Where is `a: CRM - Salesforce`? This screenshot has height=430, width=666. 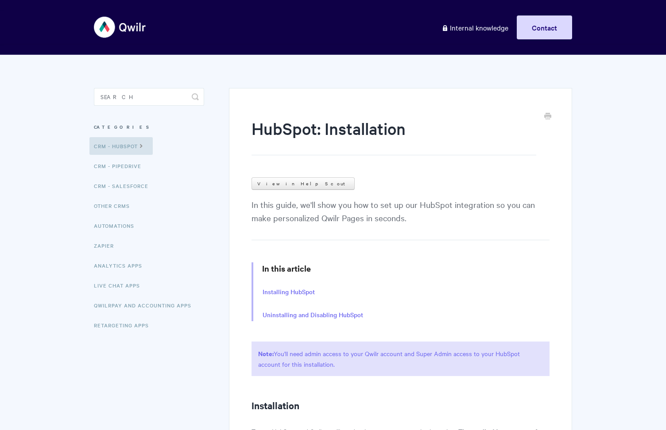 a: CRM - Salesforce is located at coordinates (124, 186).